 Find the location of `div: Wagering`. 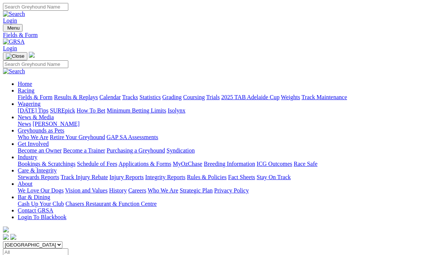

div: Wagering is located at coordinates (218, 110).